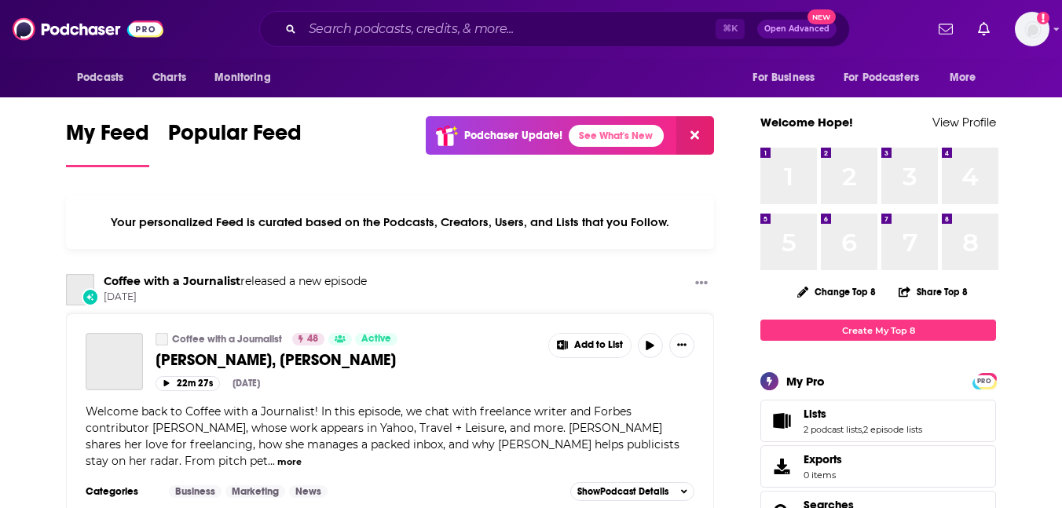 Image resolution: width=1062 pixels, height=508 pixels. Describe the element at coordinates (509, 29) in the screenshot. I see `input: Search podcasts, credits, & more...` at that location.